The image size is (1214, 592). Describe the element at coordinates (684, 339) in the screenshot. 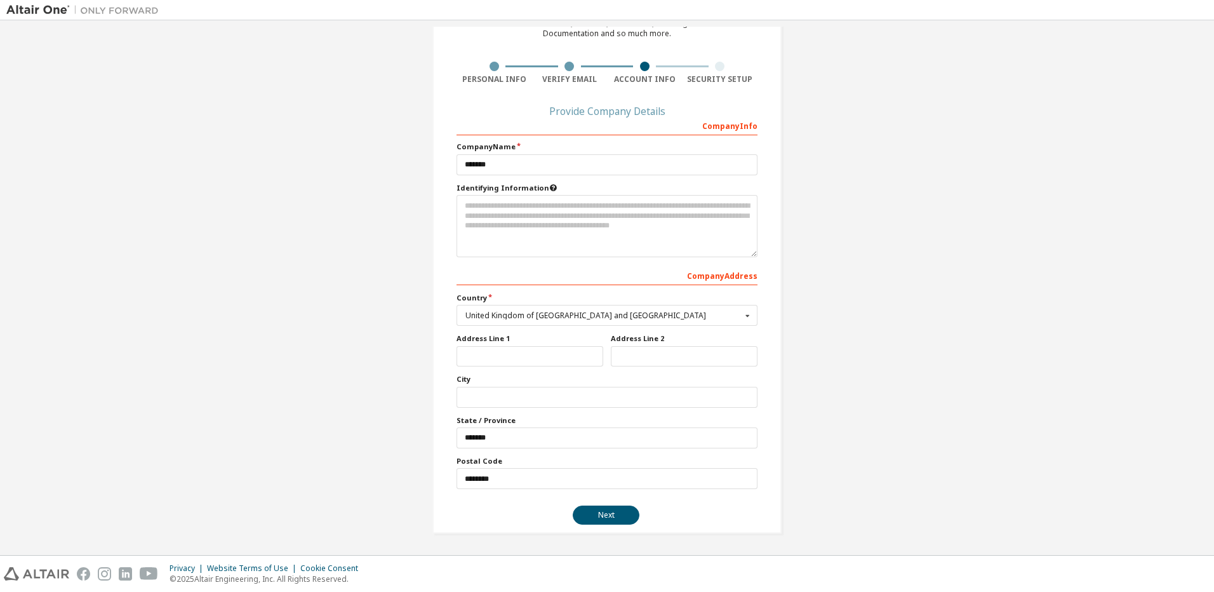

I see `label: Address Line 2` at that location.